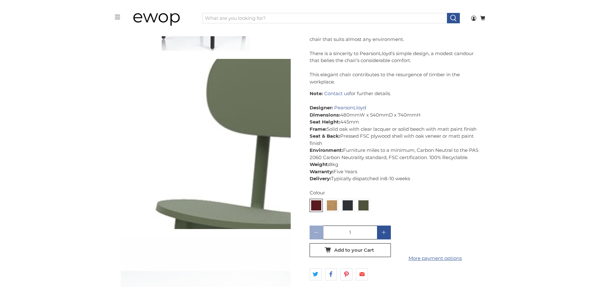 The image size is (600, 287). What do you see at coordinates (337, 93) in the screenshot?
I see `a: Contact us` at bounding box center [337, 93].